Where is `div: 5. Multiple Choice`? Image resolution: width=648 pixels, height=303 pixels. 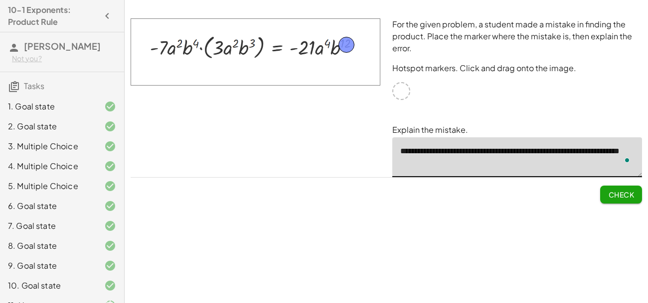
div: 5. Multiple Choice is located at coordinates (48, 186).